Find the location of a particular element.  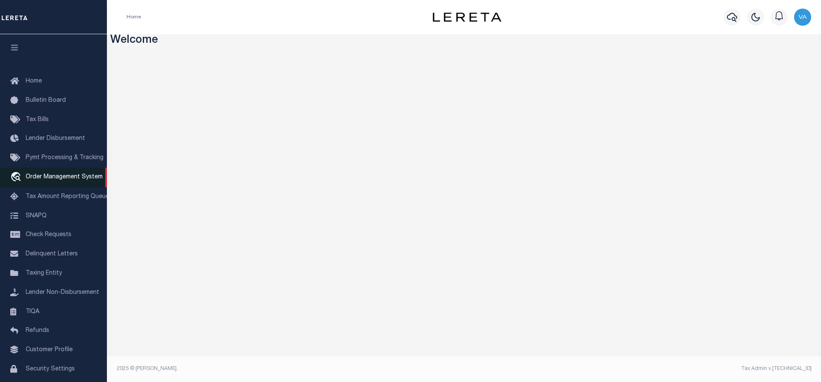

span: Customer Profile is located at coordinates (49, 350).